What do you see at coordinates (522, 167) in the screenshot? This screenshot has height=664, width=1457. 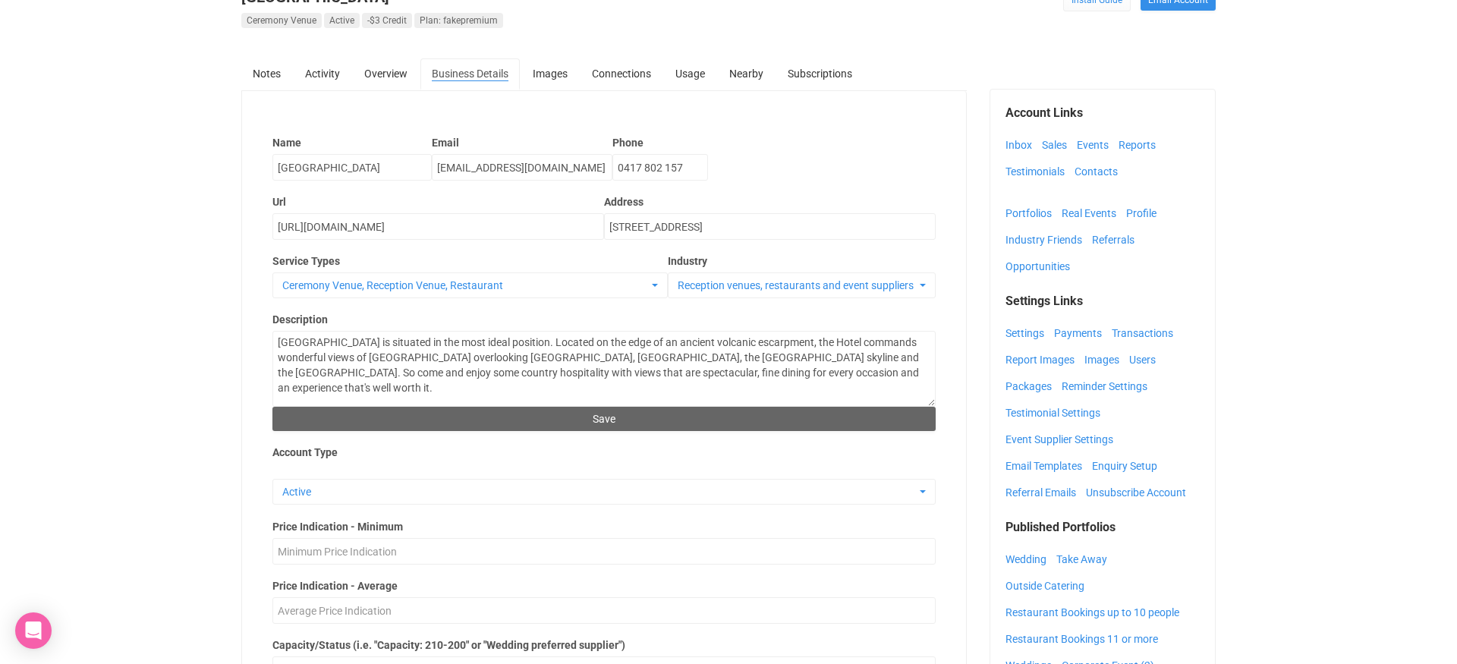 I see `input: Email Address` at bounding box center [522, 167].